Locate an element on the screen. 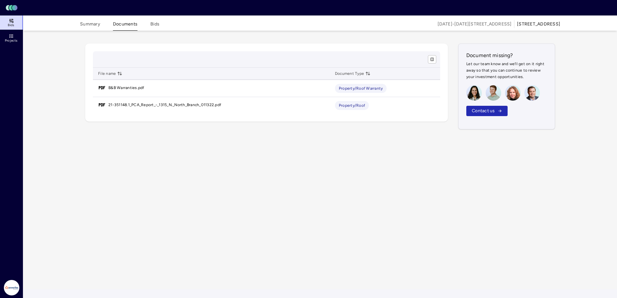  a: Documents is located at coordinates (125, 25).